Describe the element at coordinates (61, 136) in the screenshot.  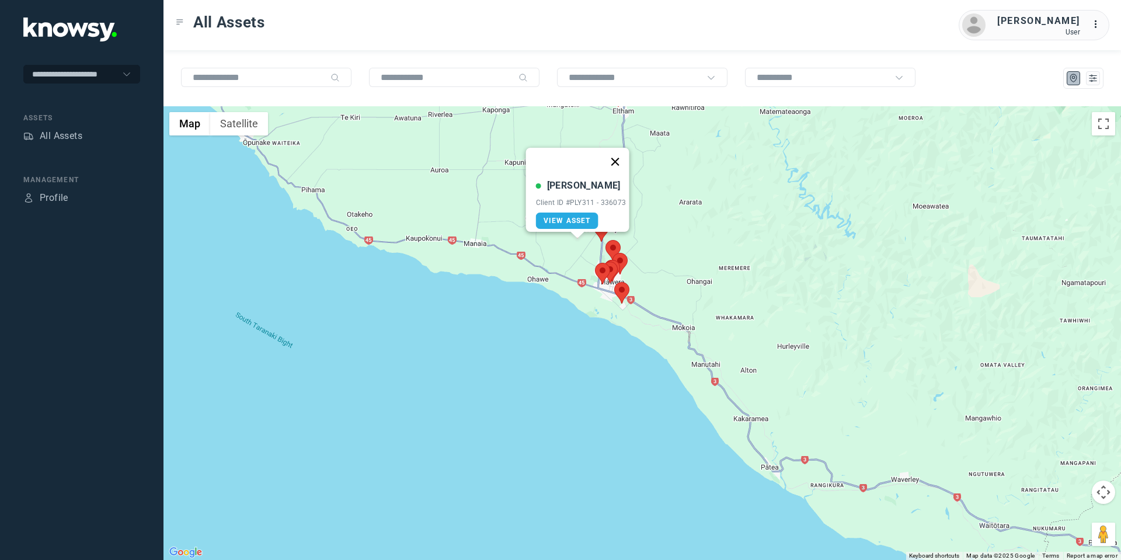
I see `div: All Assets` at that location.